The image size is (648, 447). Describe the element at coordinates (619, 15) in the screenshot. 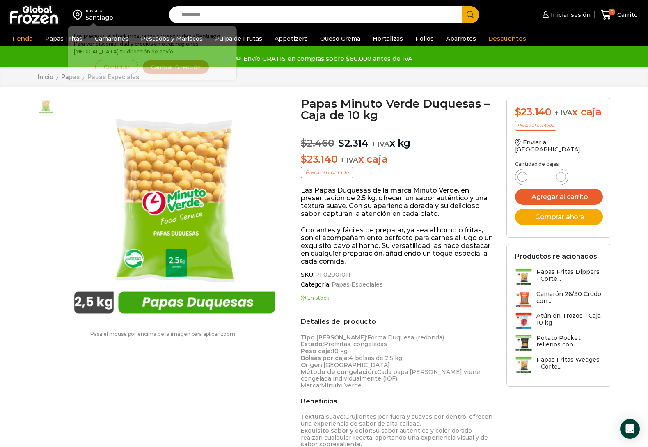

I see `a: 0 Carrito` at that location.